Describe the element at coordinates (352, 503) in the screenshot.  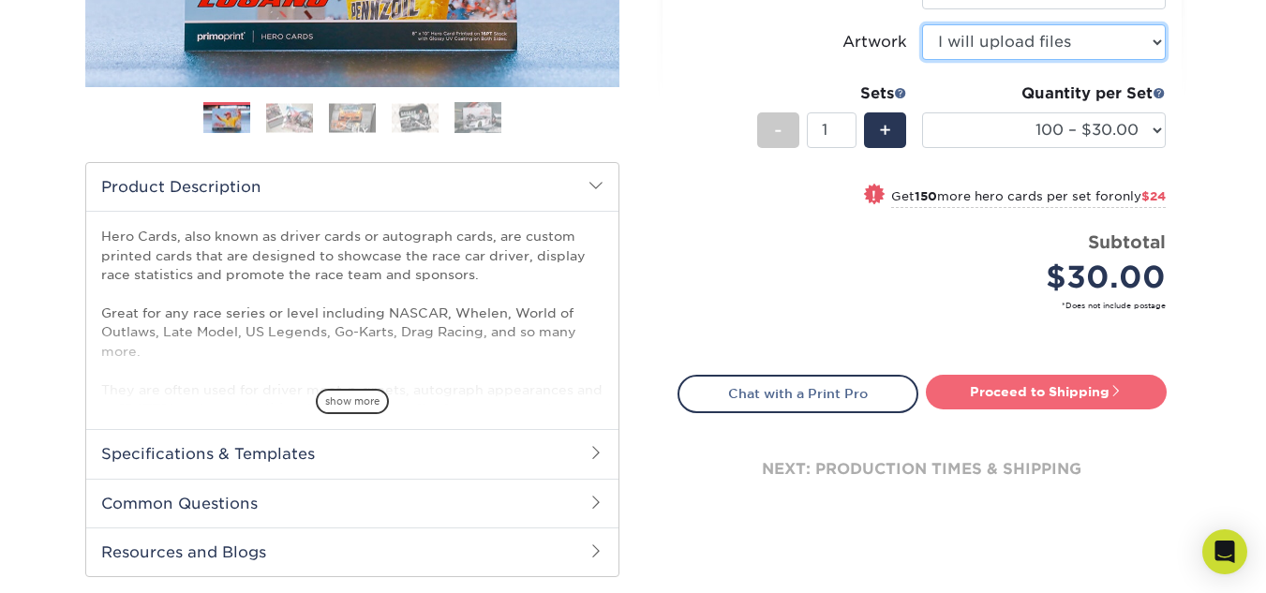
I see `h2: Common Questions` at that location.